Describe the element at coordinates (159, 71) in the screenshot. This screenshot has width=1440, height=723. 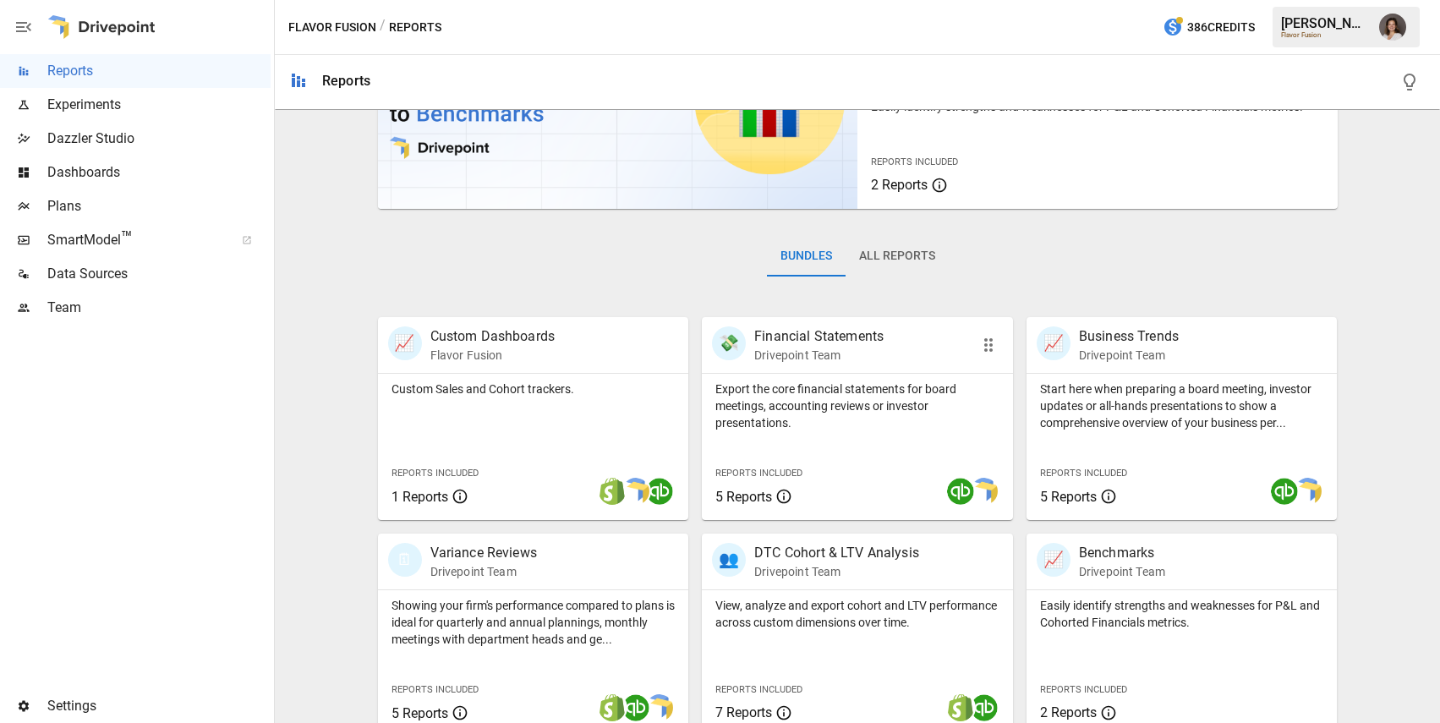
I see `span: Reports` at that location.